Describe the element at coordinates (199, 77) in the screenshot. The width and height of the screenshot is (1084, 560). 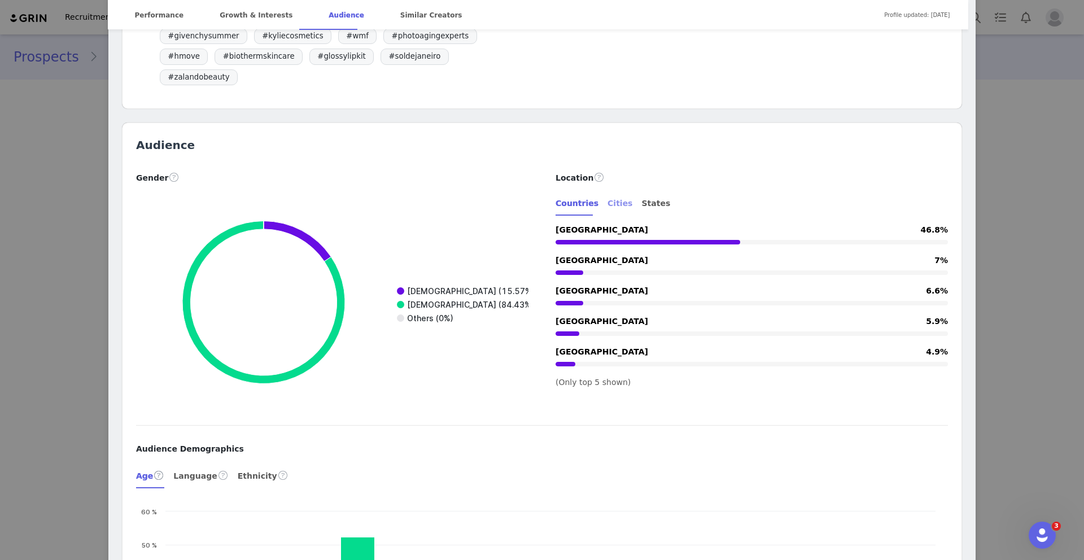
I see `span: zalandobeauty` at that location.